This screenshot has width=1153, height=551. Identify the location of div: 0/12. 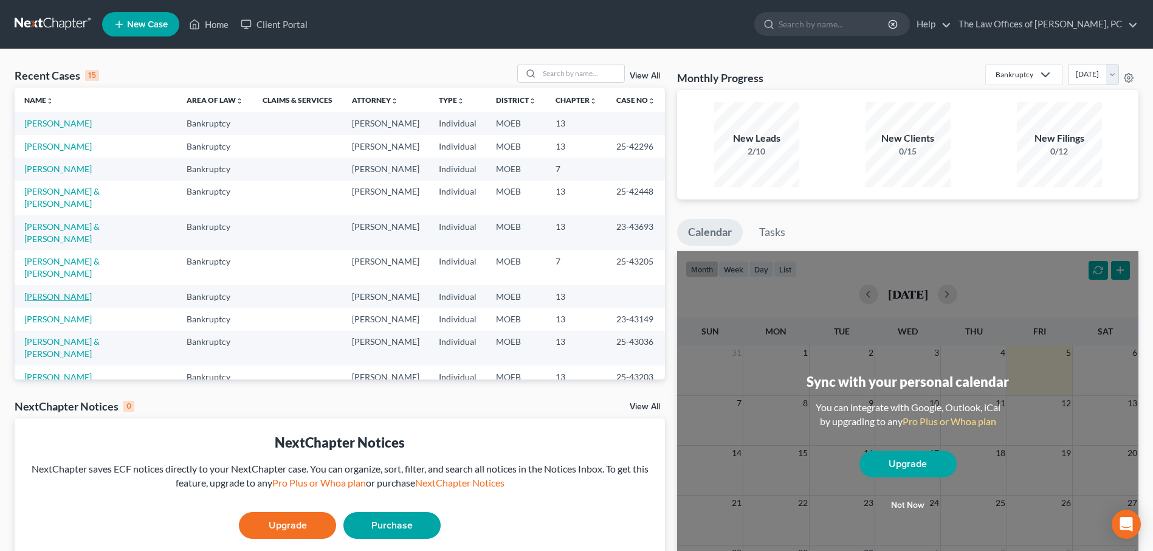
(1060, 151).